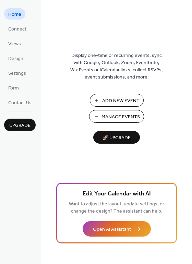  I want to click on a: Settings, so click(17, 73).